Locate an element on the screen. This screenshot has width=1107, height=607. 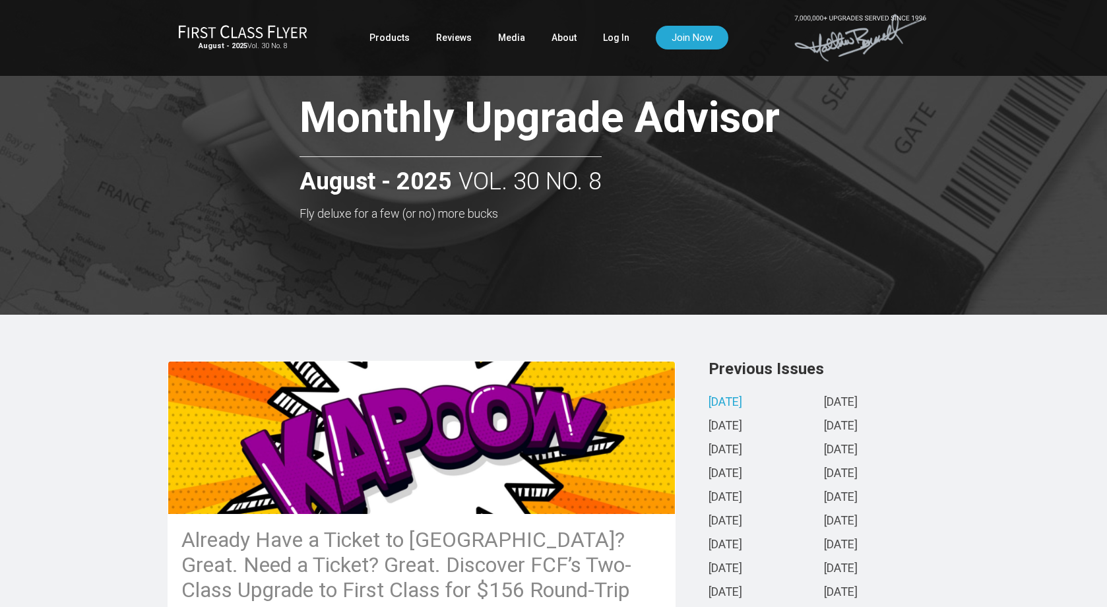
h1: Monthly Upgrade Advisor is located at coordinates (587, 120).